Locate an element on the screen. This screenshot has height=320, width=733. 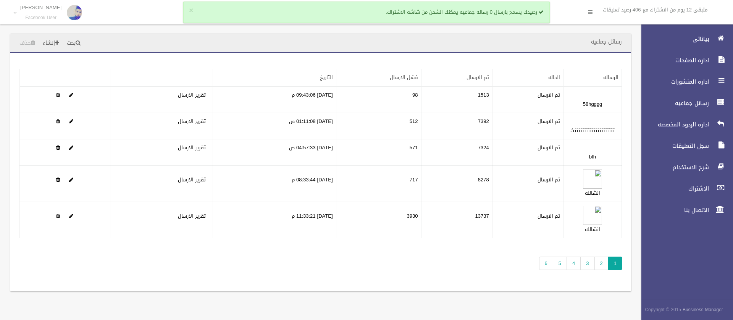
td: 8278 is located at coordinates (457, 184).